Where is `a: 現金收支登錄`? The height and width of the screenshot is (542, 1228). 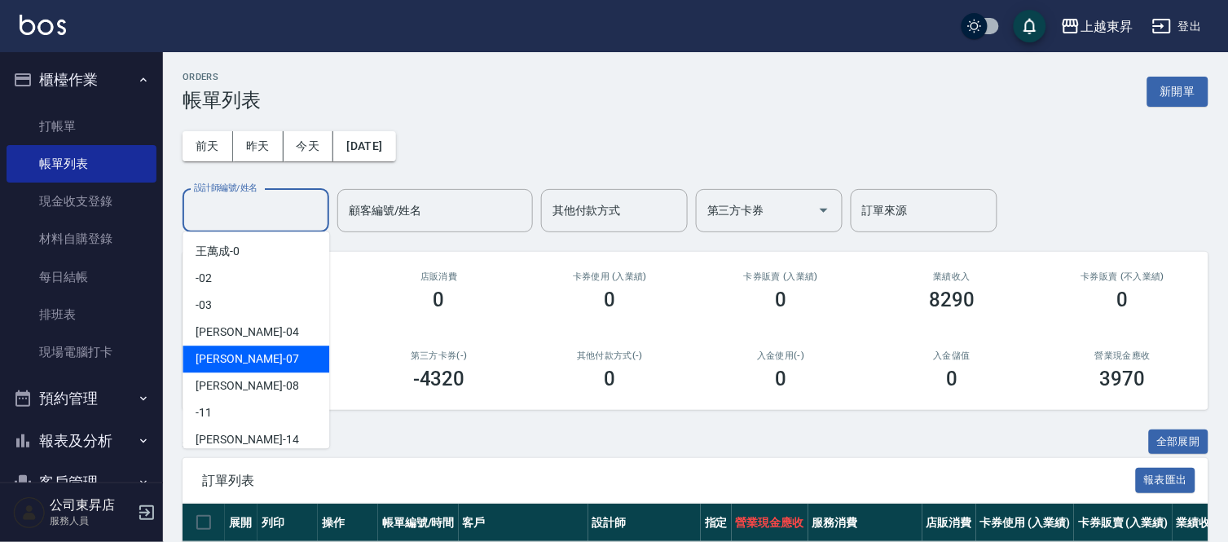
a: 現金收支登錄 is located at coordinates (81, 201).